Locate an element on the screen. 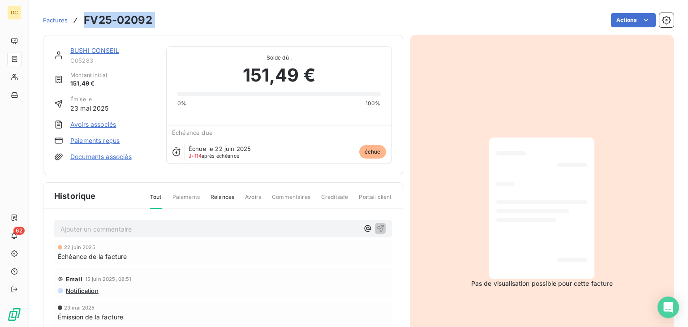 The width and height of the screenshot is (688, 327). a: Factures is located at coordinates (55, 20).